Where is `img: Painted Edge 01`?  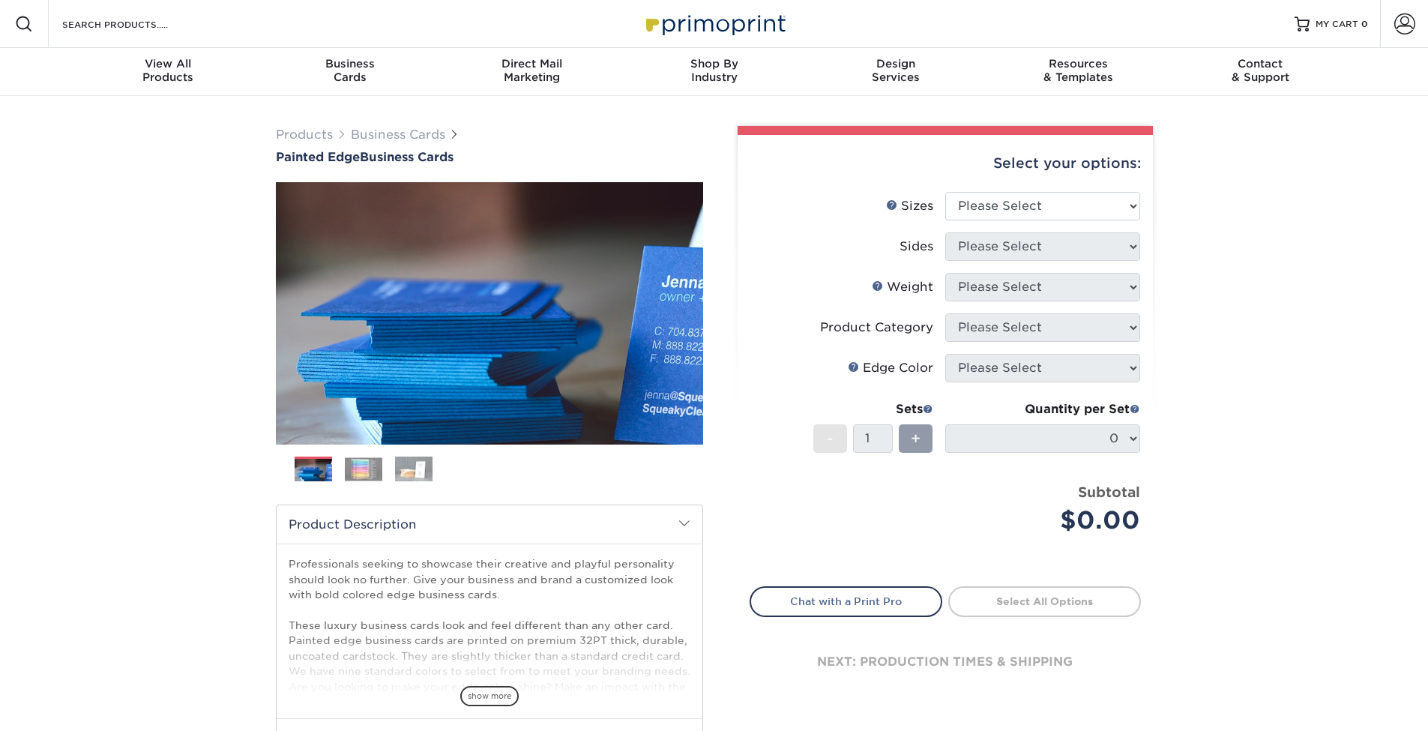 img: Painted Edge 01 is located at coordinates (490, 313).